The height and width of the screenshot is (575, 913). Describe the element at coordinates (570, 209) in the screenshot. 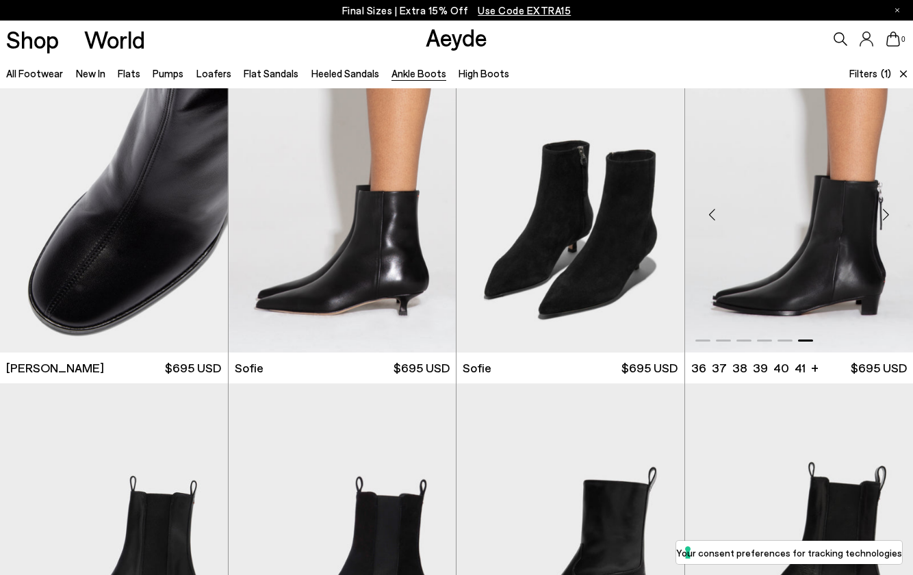

I see `div: 2 / 6` at that location.